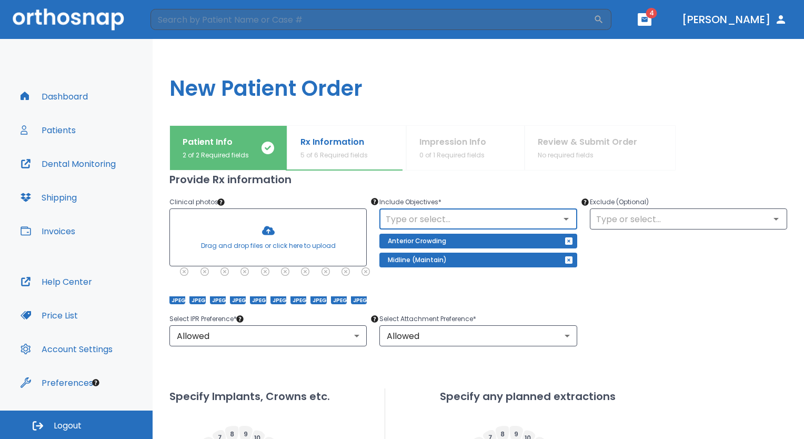 The height and width of the screenshot is (439, 804). Describe the element at coordinates (249, 396) in the screenshot. I see `h2: Specify Implants, Crowns etc.` at that location.